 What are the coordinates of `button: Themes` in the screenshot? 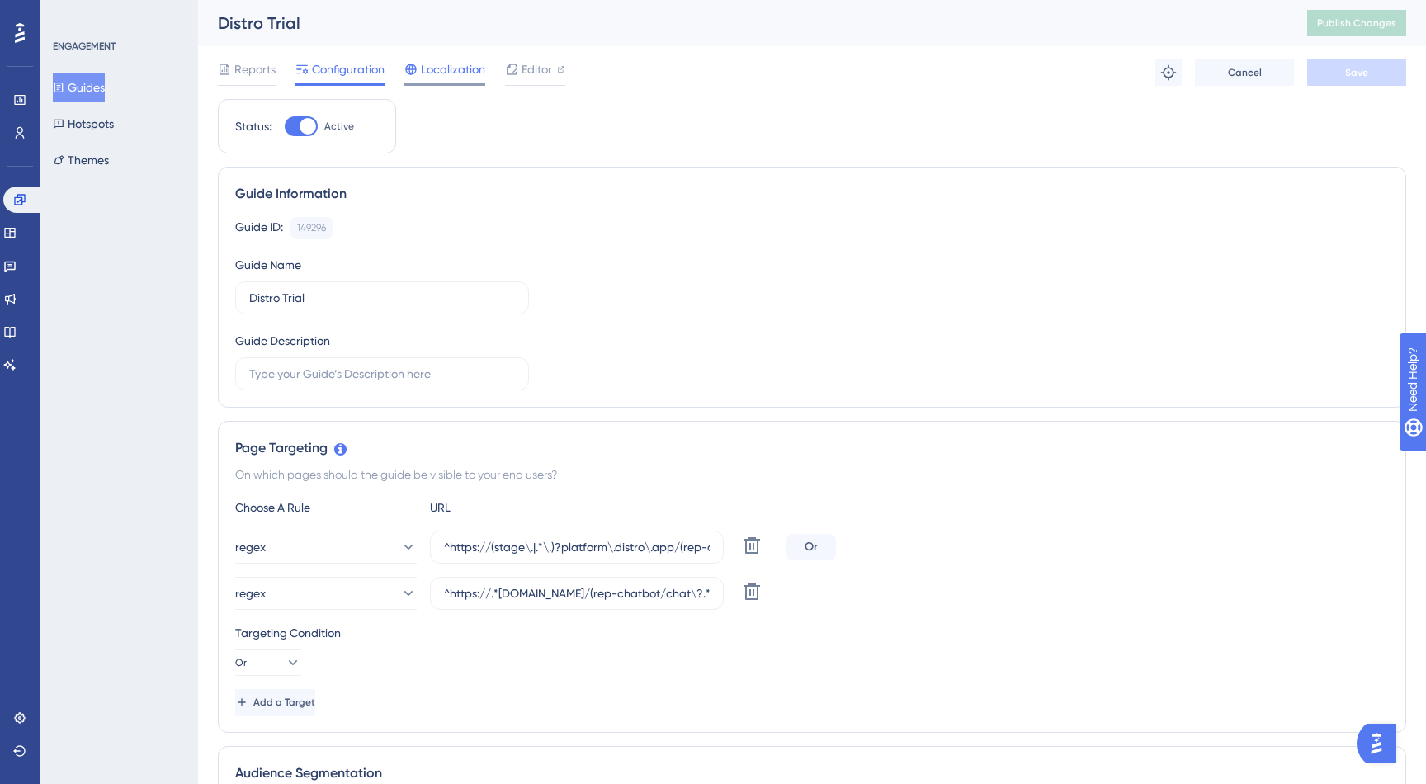 It's located at (81, 160).